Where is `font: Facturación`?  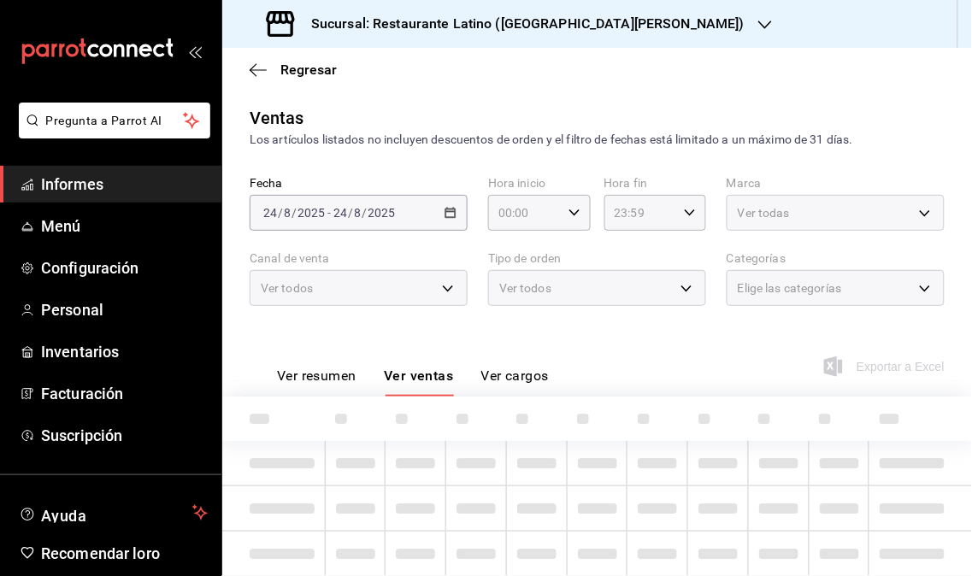
font: Facturación is located at coordinates (82, 393).